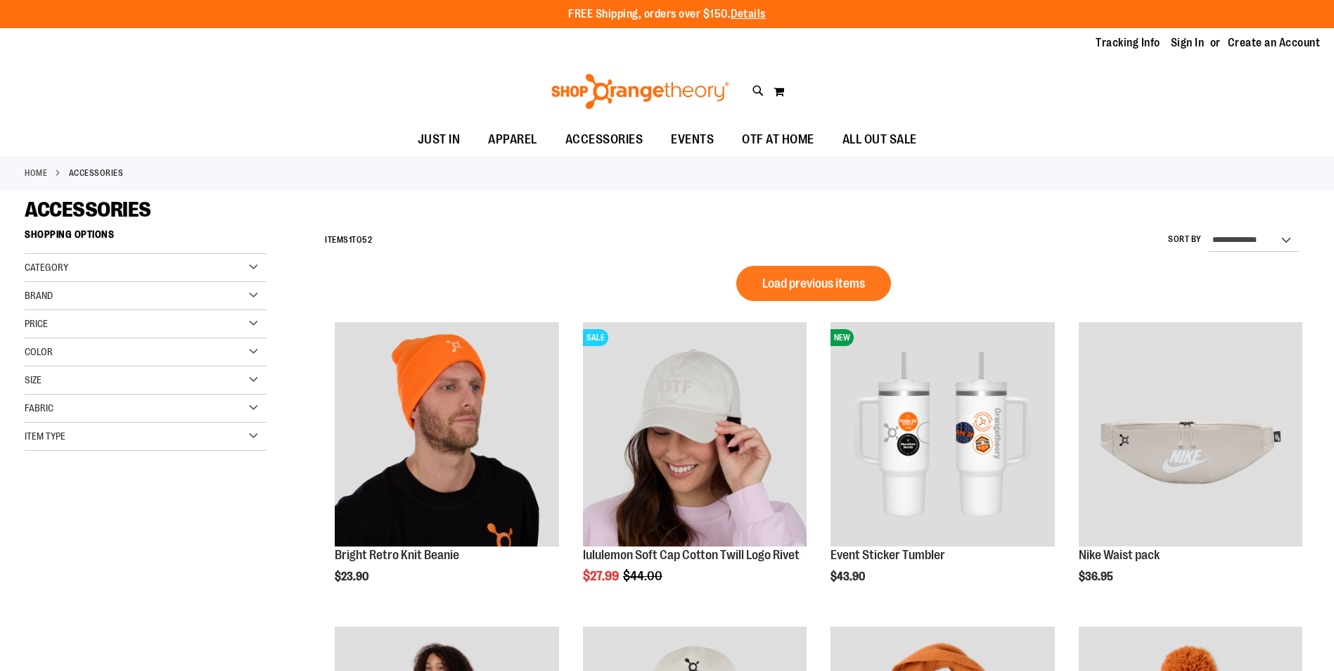 This screenshot has height=671, width=1334. Describe the element at coordinates (692, 139) in the screenshot. I see `span: EVENTS` at that location.